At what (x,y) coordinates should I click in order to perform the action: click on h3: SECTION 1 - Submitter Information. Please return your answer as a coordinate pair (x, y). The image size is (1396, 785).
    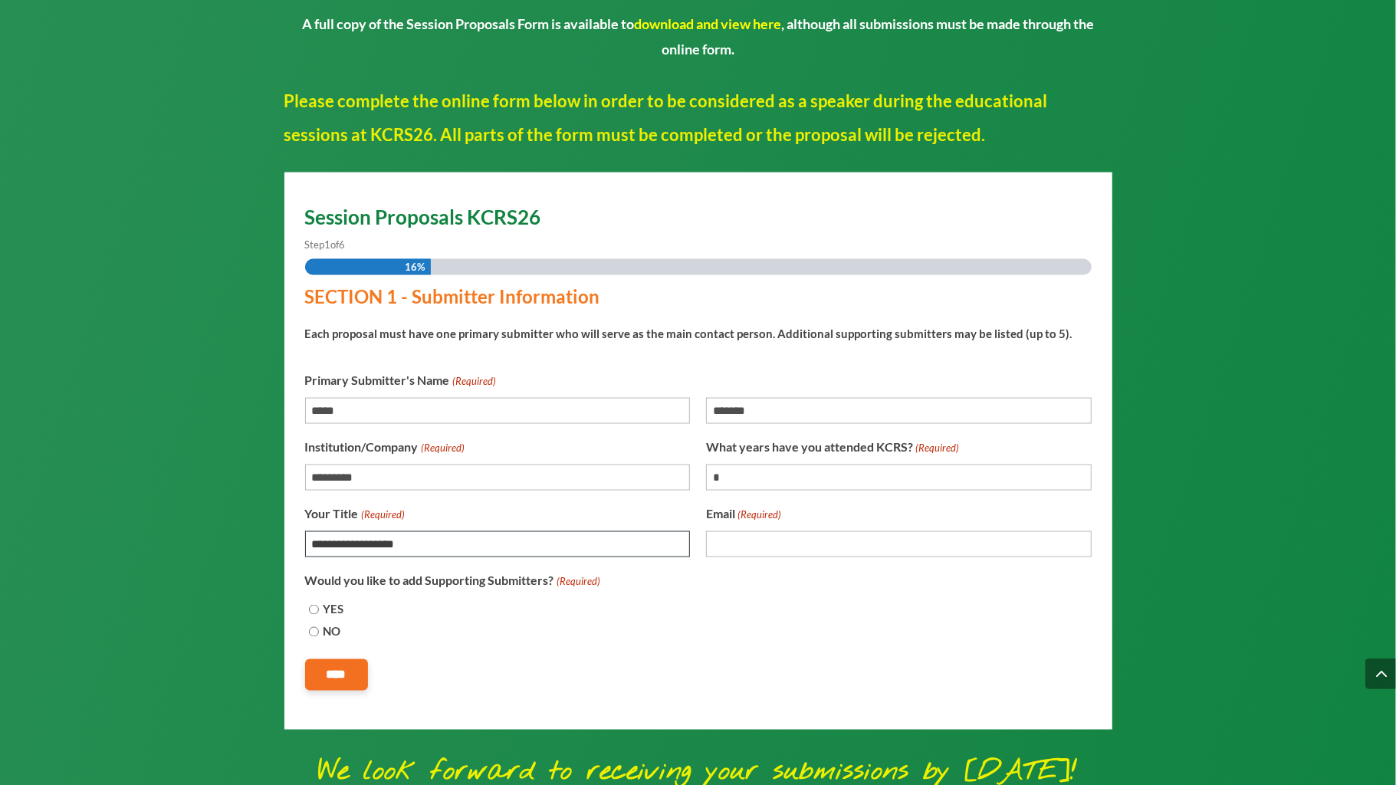
    Looking at the image, I should click on (692, 301).